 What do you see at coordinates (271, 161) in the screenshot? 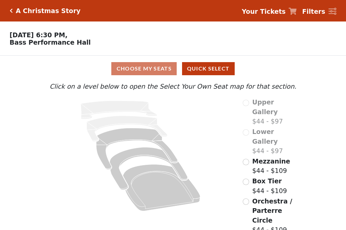
I see `span: Mezzanine` at bounding box center [271, 161].